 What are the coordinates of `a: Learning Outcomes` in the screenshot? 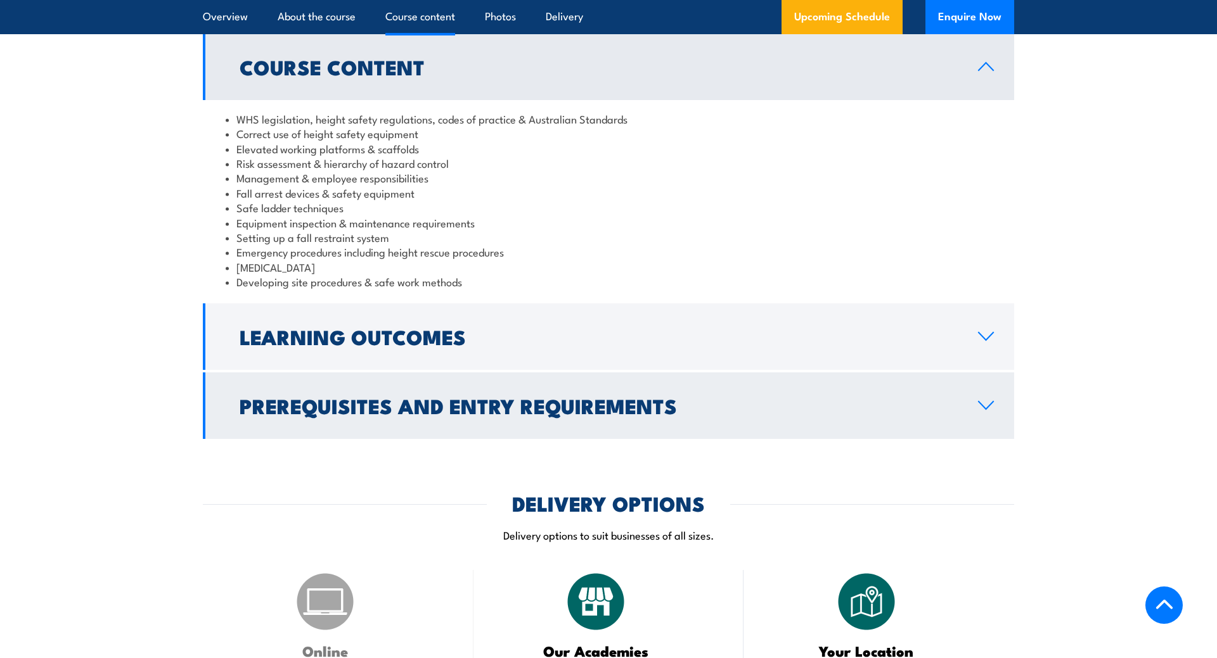 It's located at (608, 336).